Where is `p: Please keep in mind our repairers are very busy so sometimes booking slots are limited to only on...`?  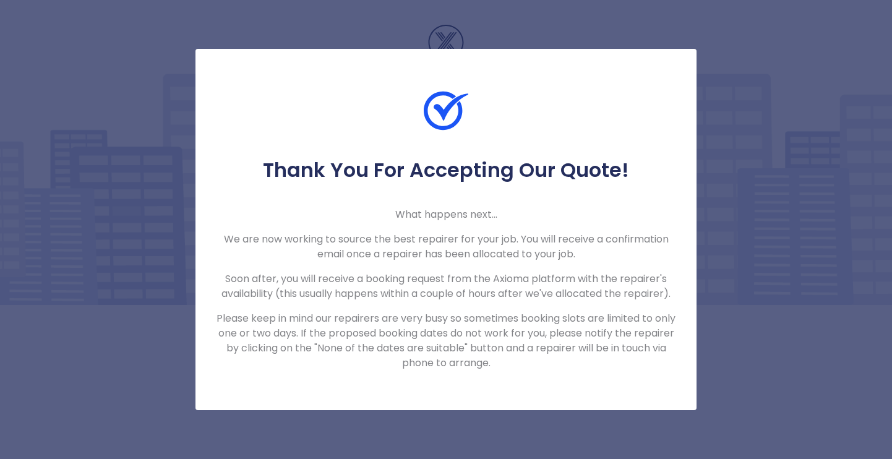
p: Please keep in mind our repairers are very busy so sometimes booking slots are limited to only on... is located at coordinates (446, 341).